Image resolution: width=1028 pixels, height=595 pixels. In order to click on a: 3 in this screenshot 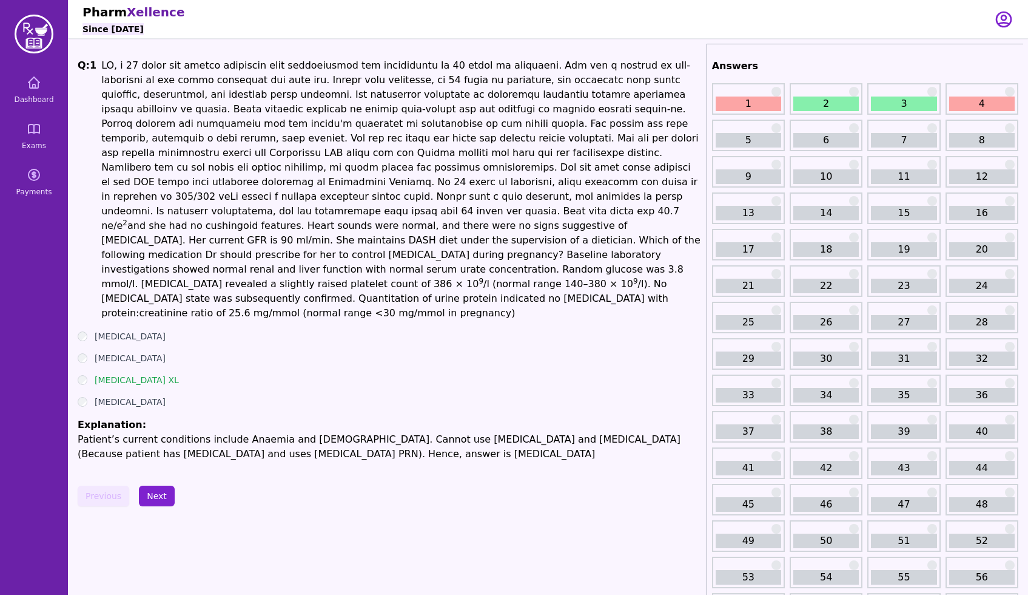, I will do `click(904, 104)`.